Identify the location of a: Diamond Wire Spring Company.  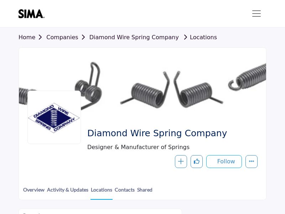
(134, 37).